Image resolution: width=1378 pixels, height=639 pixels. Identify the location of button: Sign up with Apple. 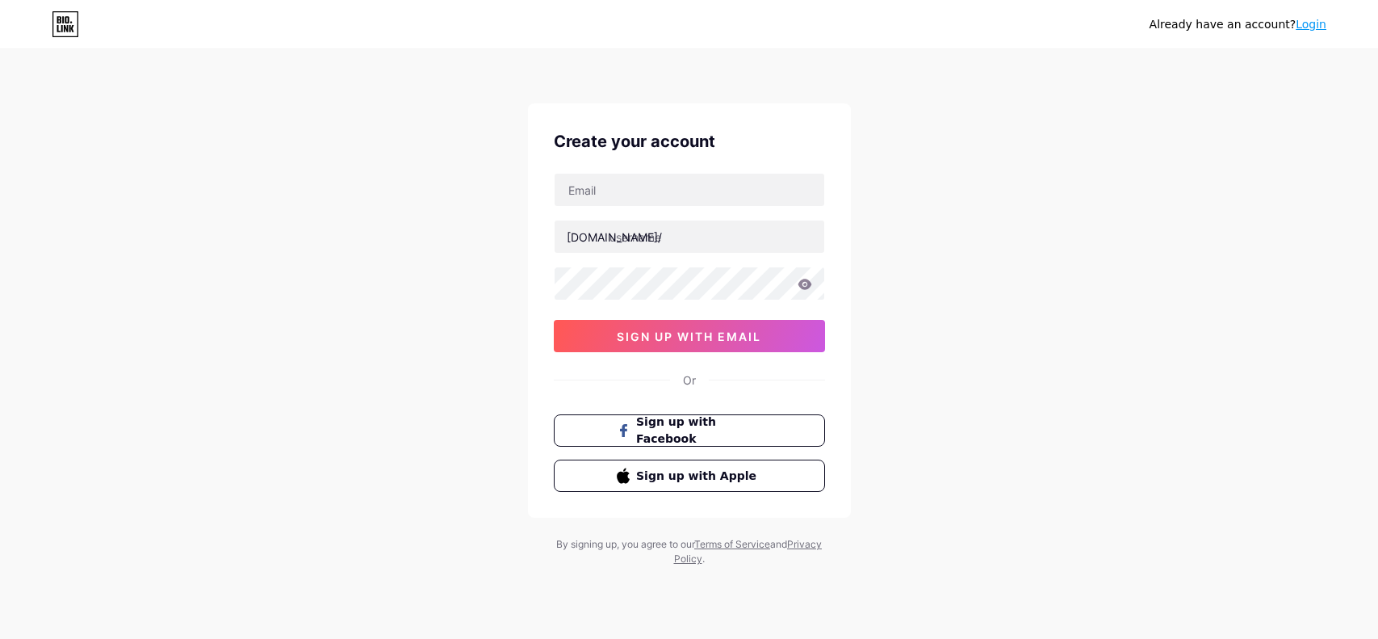
(689, 475).